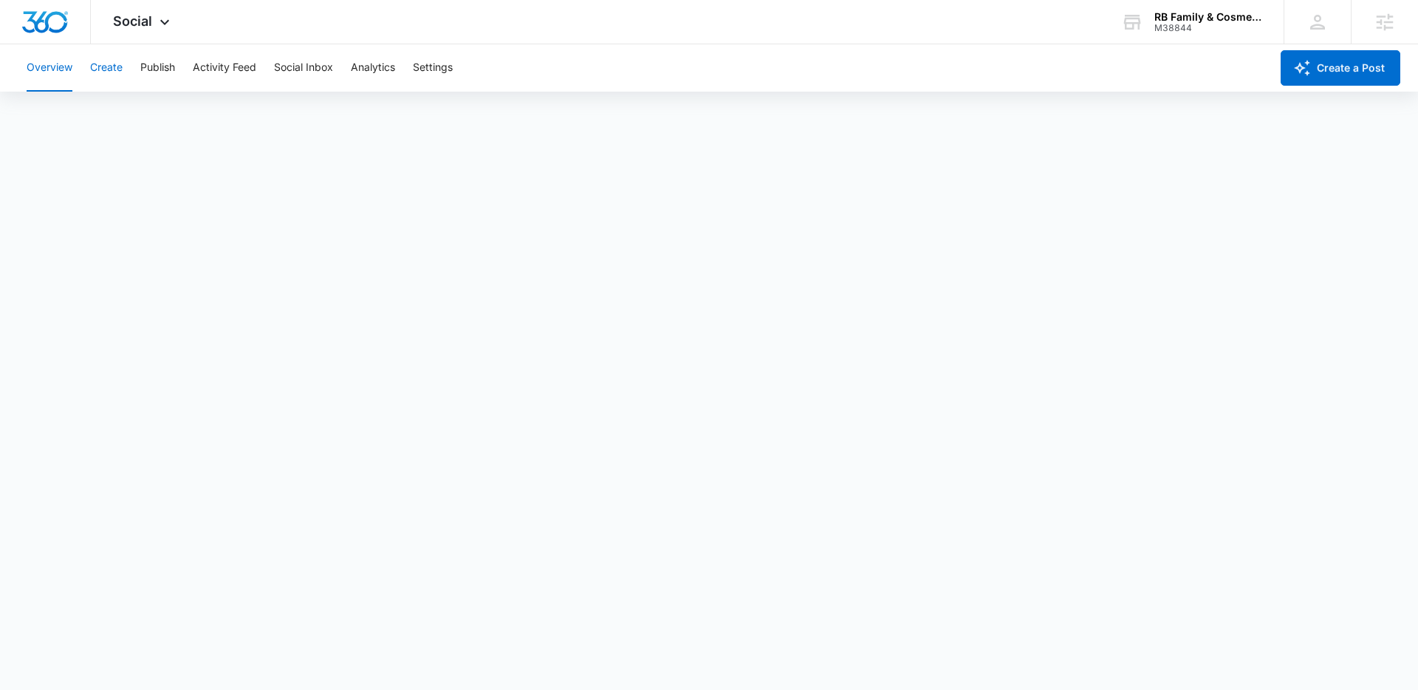  Describe the element at coordinates (433, 68) in the screenshot. I see `button: Settings` at that location.